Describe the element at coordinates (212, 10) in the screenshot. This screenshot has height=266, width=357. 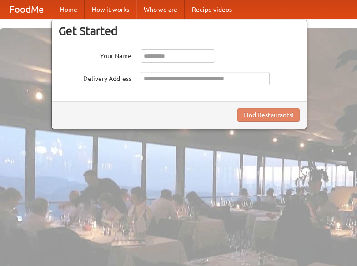
I see `a: Recipe videos` at that location.